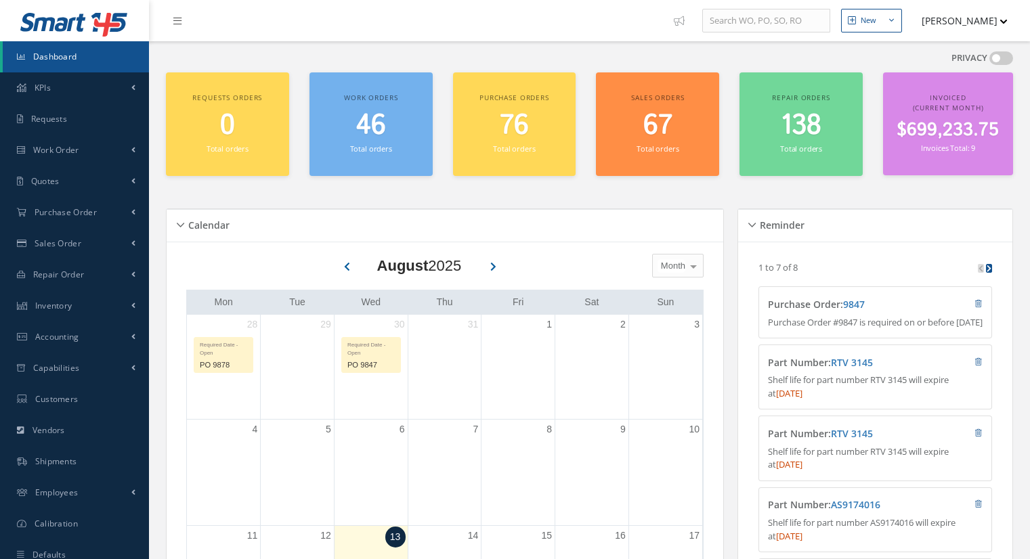 This screenshot has height=559, width=1030. I want to click on a: Repair orders 138 Total orders, so click(801, 124).